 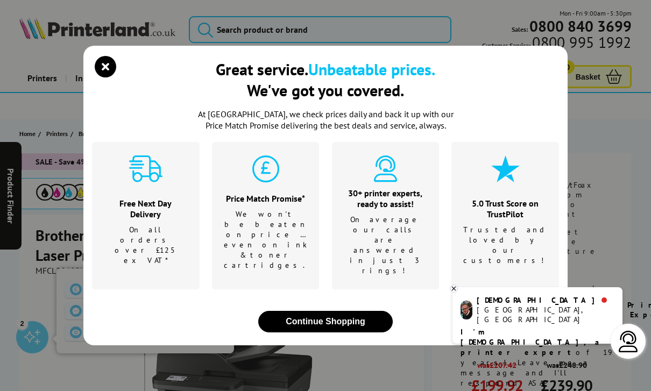 I want to click on p: We won't be beaten on price …even on ink & toner cartridges., so click(x=266, y=240).